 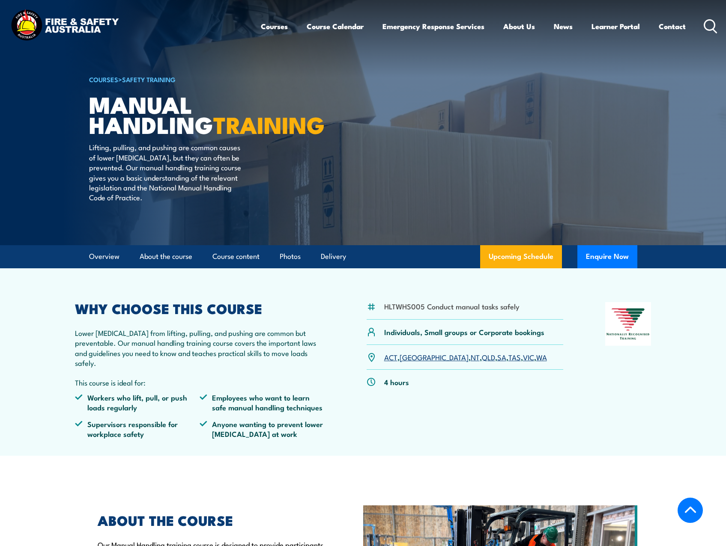 What do you see at coordinates (149, 79) in the screenshot?
I see `a: Safety Training` at bounding box center [149, 79].